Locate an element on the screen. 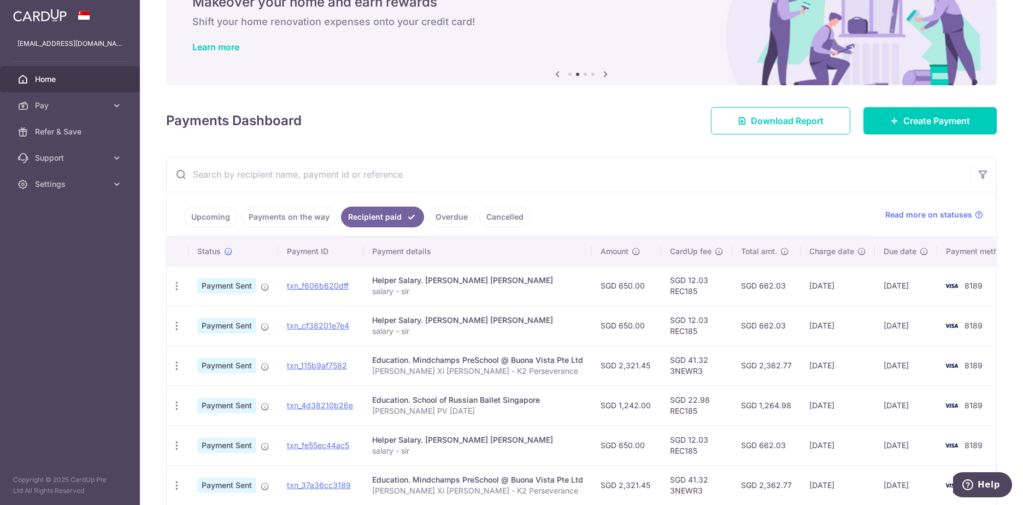 The height and width of the screenshot is (505, 1023). span: Charge date is located at coordinates (831, 251).